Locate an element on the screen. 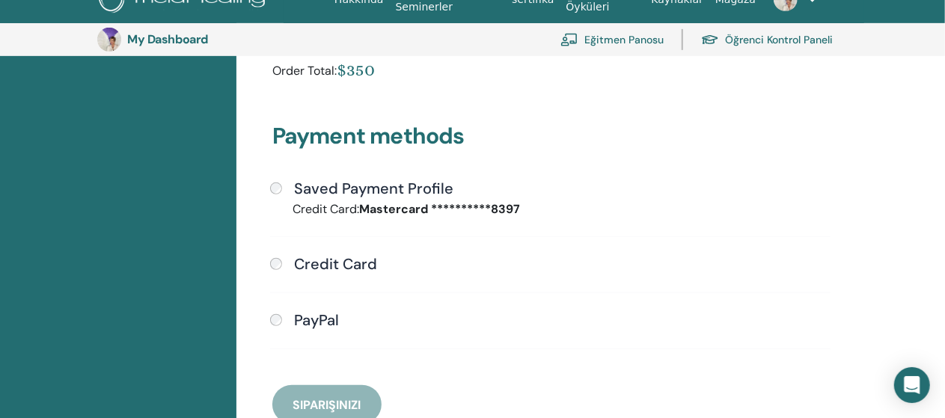 The width and height of the screenshot is (945, 418). div: Credit Card: is located at coordinates (416, 209).